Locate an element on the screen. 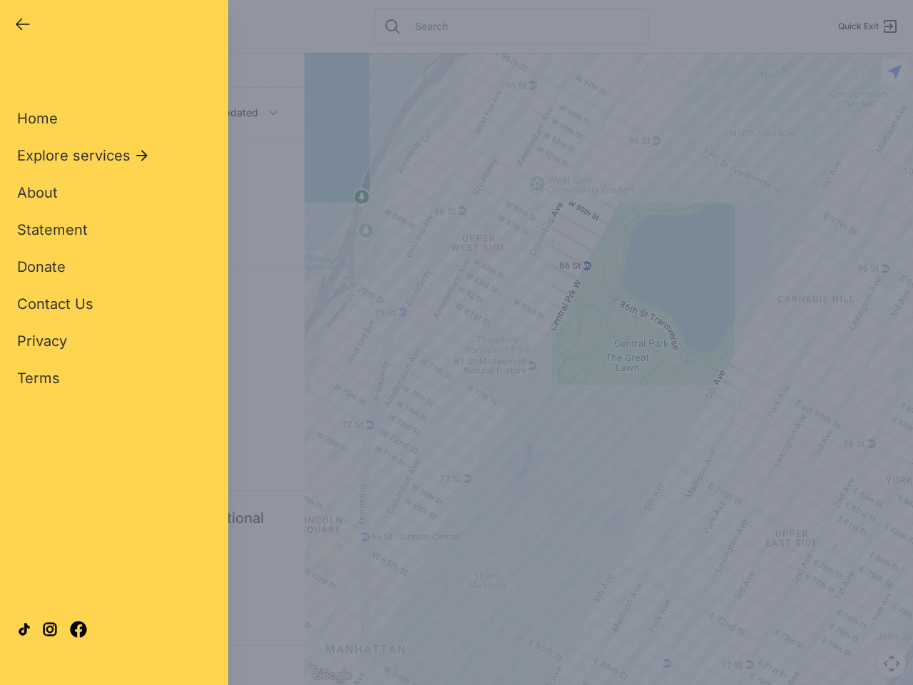 This screenshot has height=685, width=913. a: Donate is located at coordinates (41, 267).